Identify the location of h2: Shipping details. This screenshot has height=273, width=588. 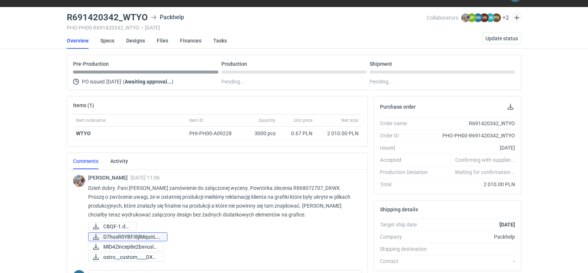
(399, 209).